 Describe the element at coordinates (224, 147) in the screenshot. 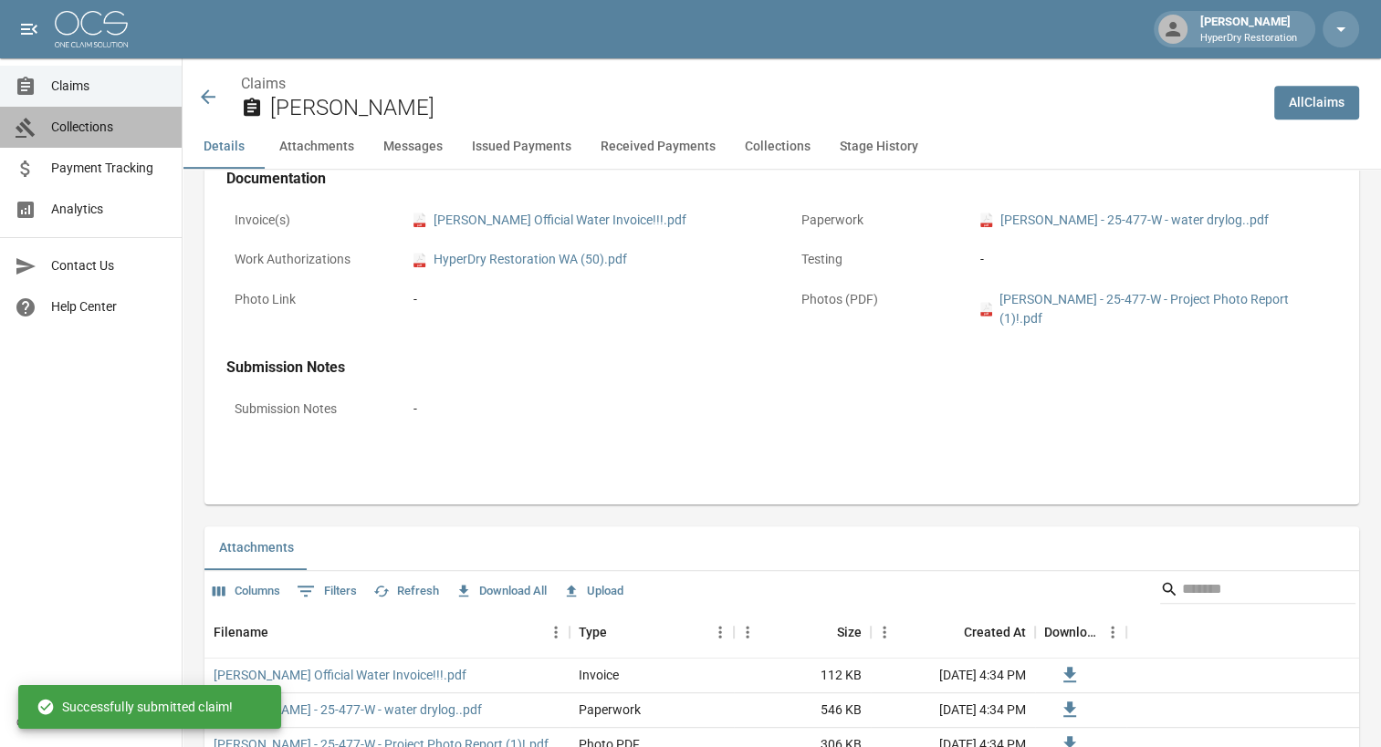

I see `button: Details` at that location.